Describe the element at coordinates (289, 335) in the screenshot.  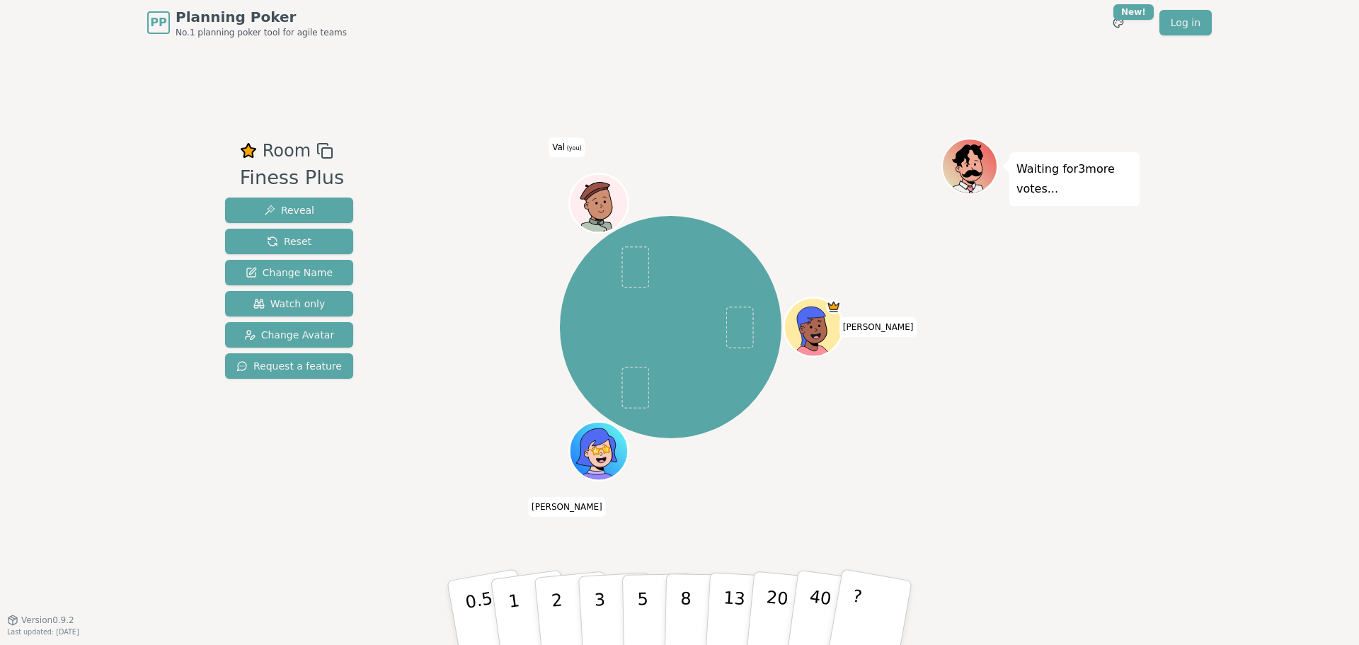
I see `span: Change Avatar` at that location.